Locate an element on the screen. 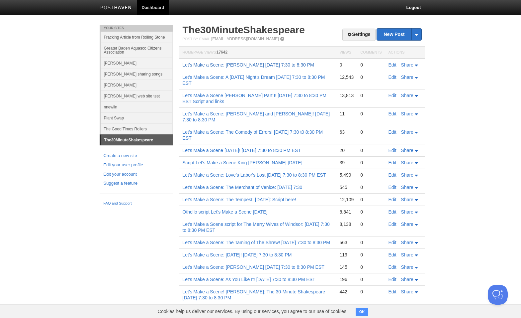 Image resolution: width=521 pixels, height=318 pixels. div: 563 is located at coordinates (347, 242).